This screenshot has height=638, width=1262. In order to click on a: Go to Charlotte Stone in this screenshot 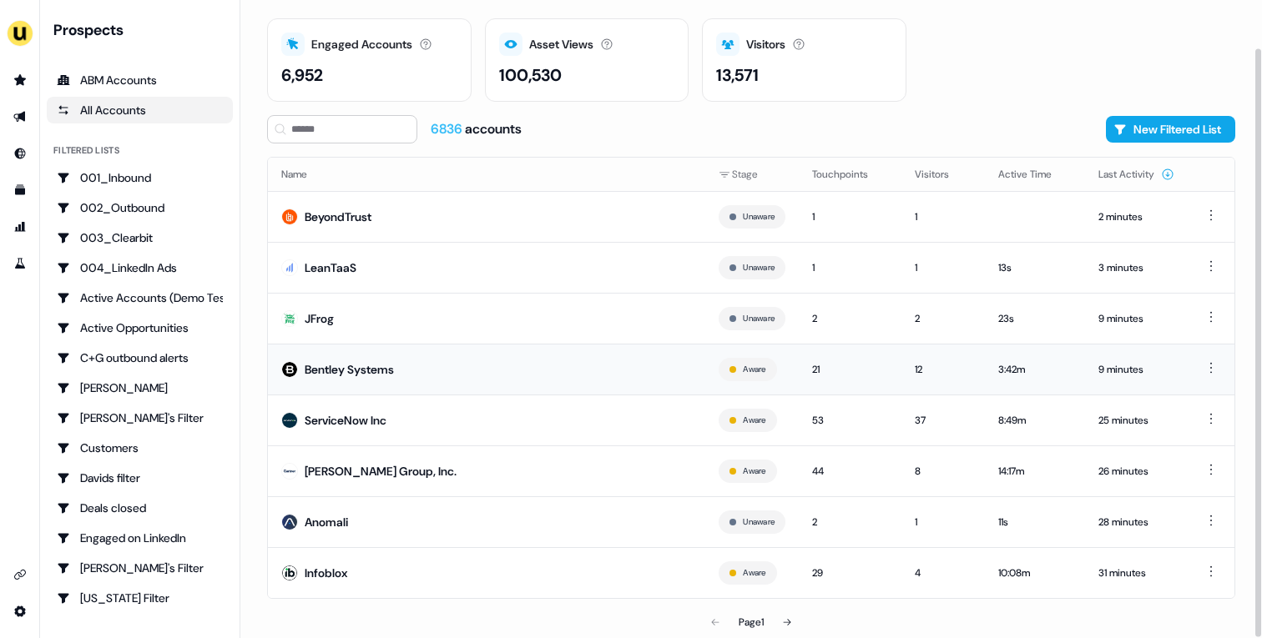, I will do `click(139, 388)`.